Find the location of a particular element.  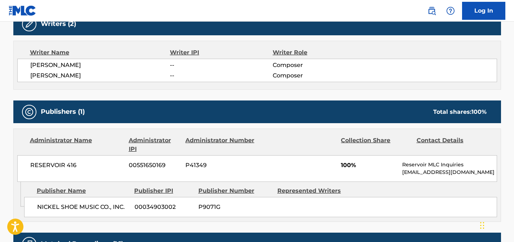

div: Publisher IPI is located at coordinates (163, 191).